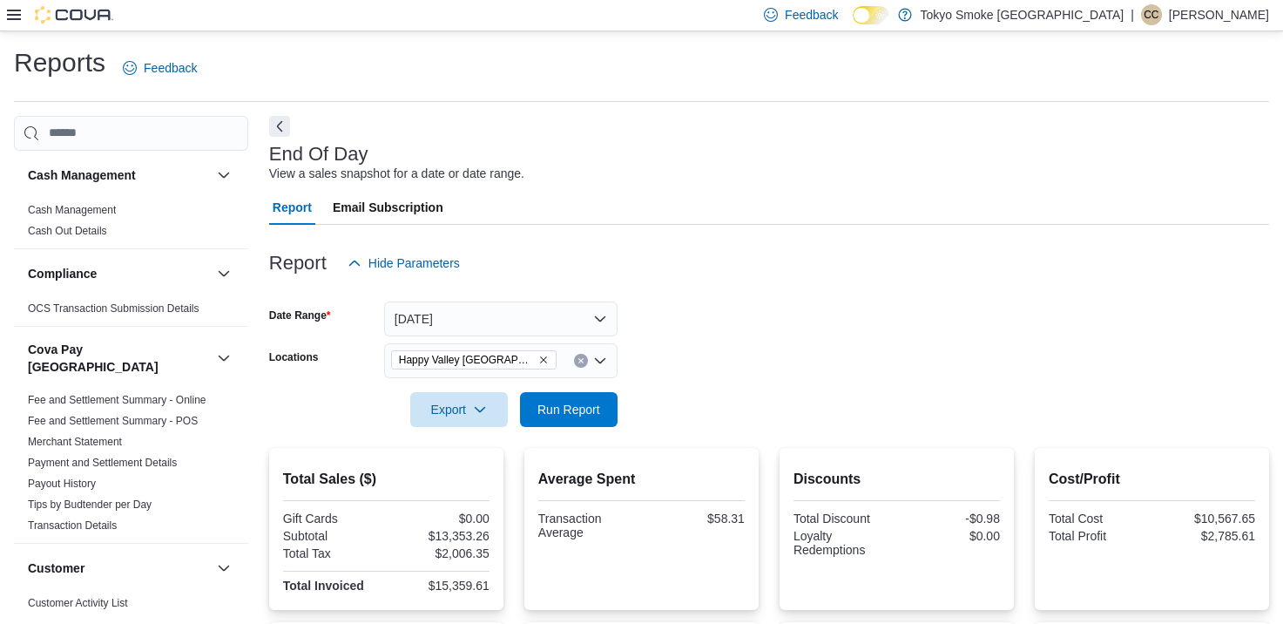 Image resolution: width=1283 pixels, height=624 pixels. What do you see at coordinates (871, 15) in the screenshot?
I see `input: Dark Mode` at bounding box center [871, 15].